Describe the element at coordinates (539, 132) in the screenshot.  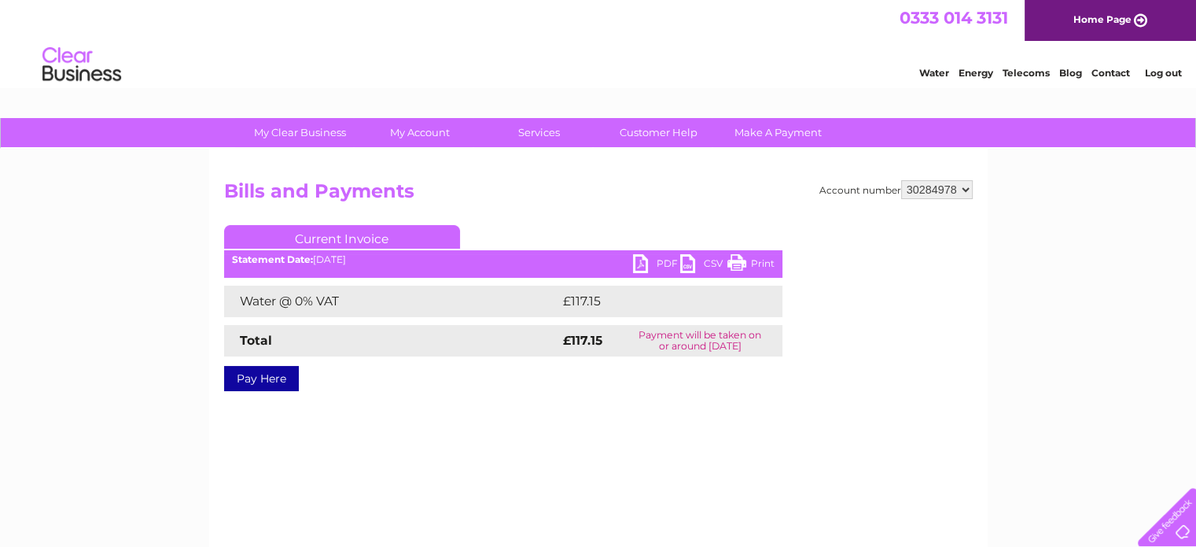
I see `a: Services` at that location.